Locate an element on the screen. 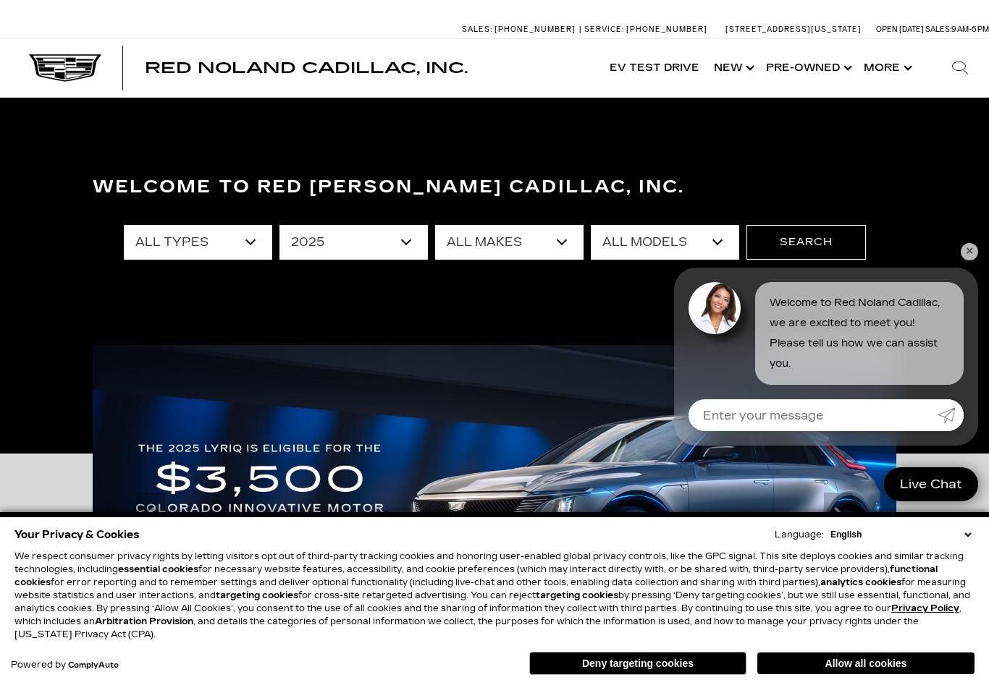 This screenshot has width=989, height=685. select: Language Select is located at coordinates (900, 535).